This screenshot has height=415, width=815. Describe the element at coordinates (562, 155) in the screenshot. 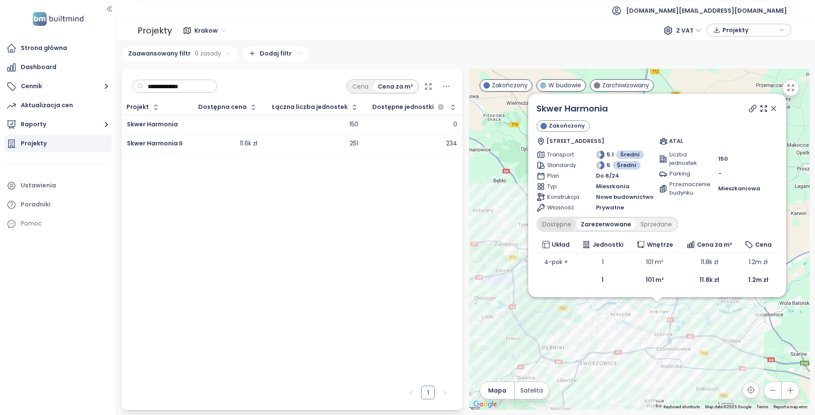

I see `span: Transport` at that location.